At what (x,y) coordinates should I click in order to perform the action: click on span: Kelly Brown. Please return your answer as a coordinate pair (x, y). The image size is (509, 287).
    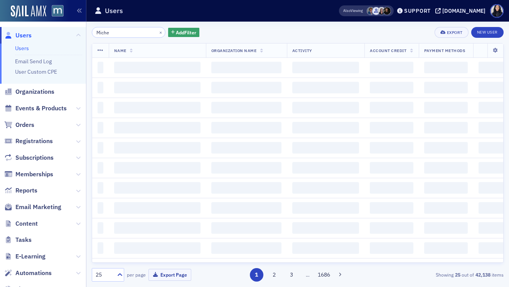
    Looking at the image, I should click on (381, 11).